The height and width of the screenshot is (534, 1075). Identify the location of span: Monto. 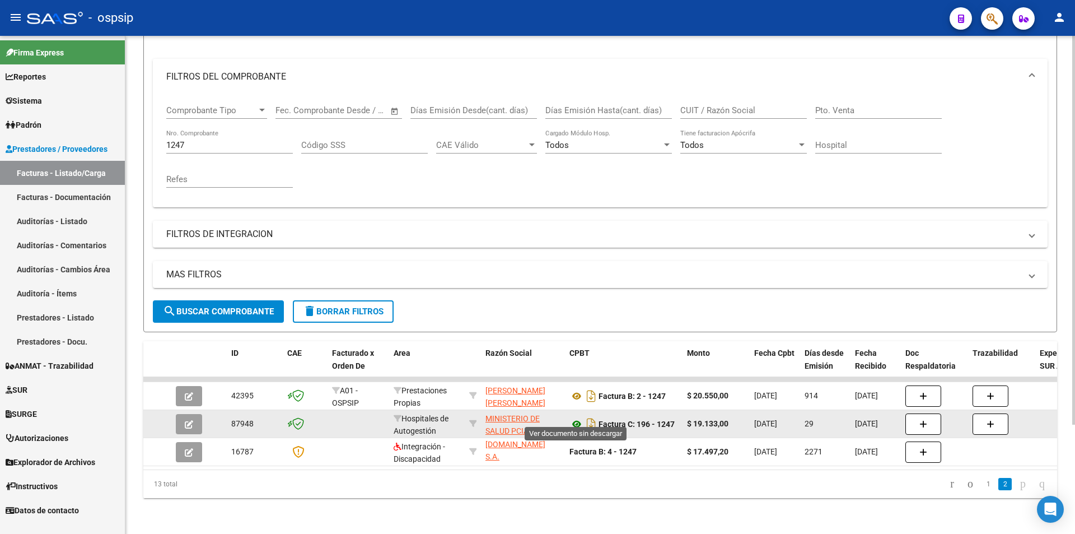
(698, 353).